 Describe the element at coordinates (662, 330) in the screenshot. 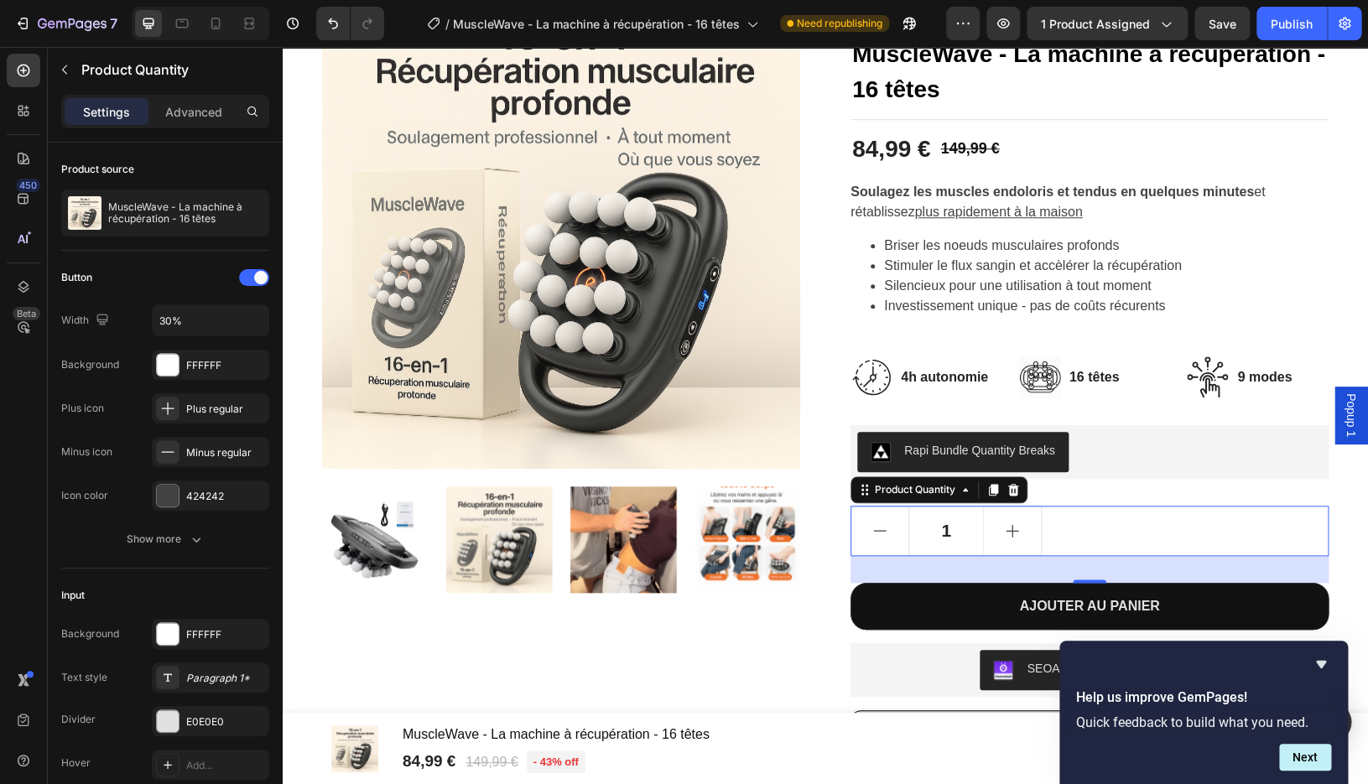

I see `p: 4h autonomie` at that location.